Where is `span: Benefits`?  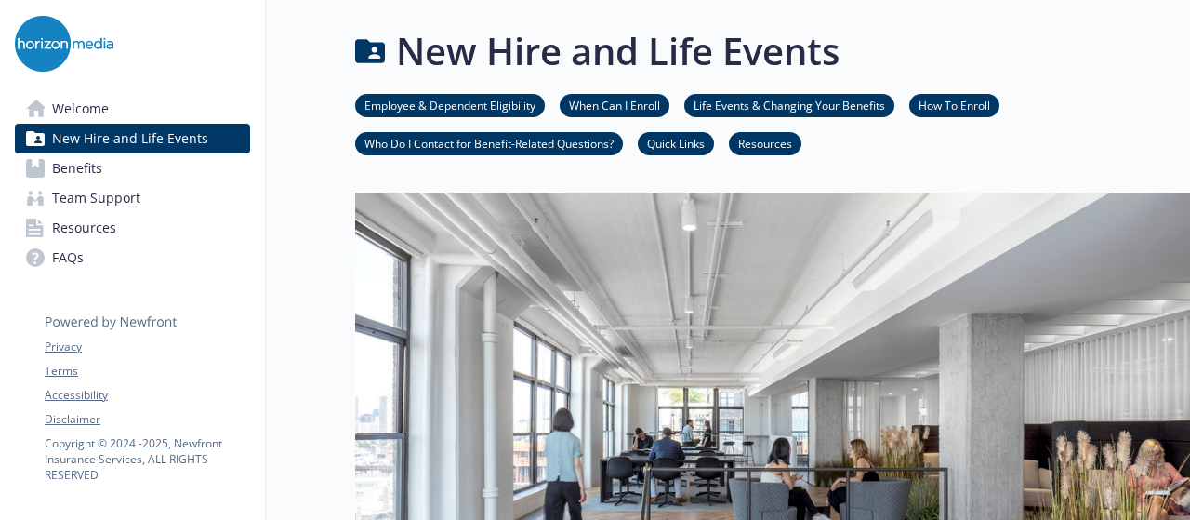 span: Benefits is located at coordinates (77, 168).